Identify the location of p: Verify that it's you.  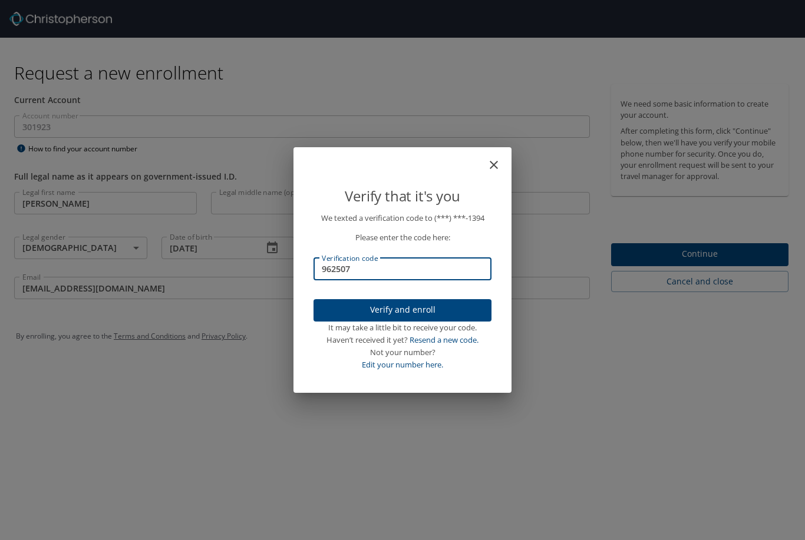
(403, 196).